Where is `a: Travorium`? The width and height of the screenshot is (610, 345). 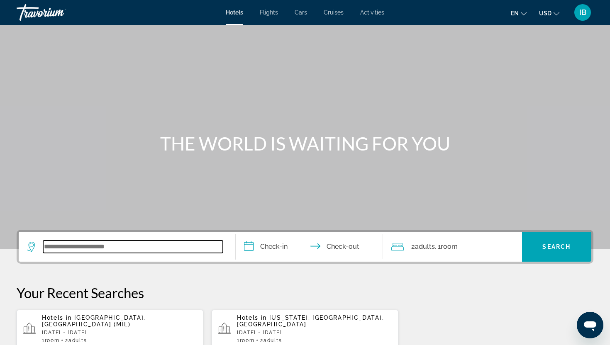
a: Travorium is located at coordinates (58, 12).